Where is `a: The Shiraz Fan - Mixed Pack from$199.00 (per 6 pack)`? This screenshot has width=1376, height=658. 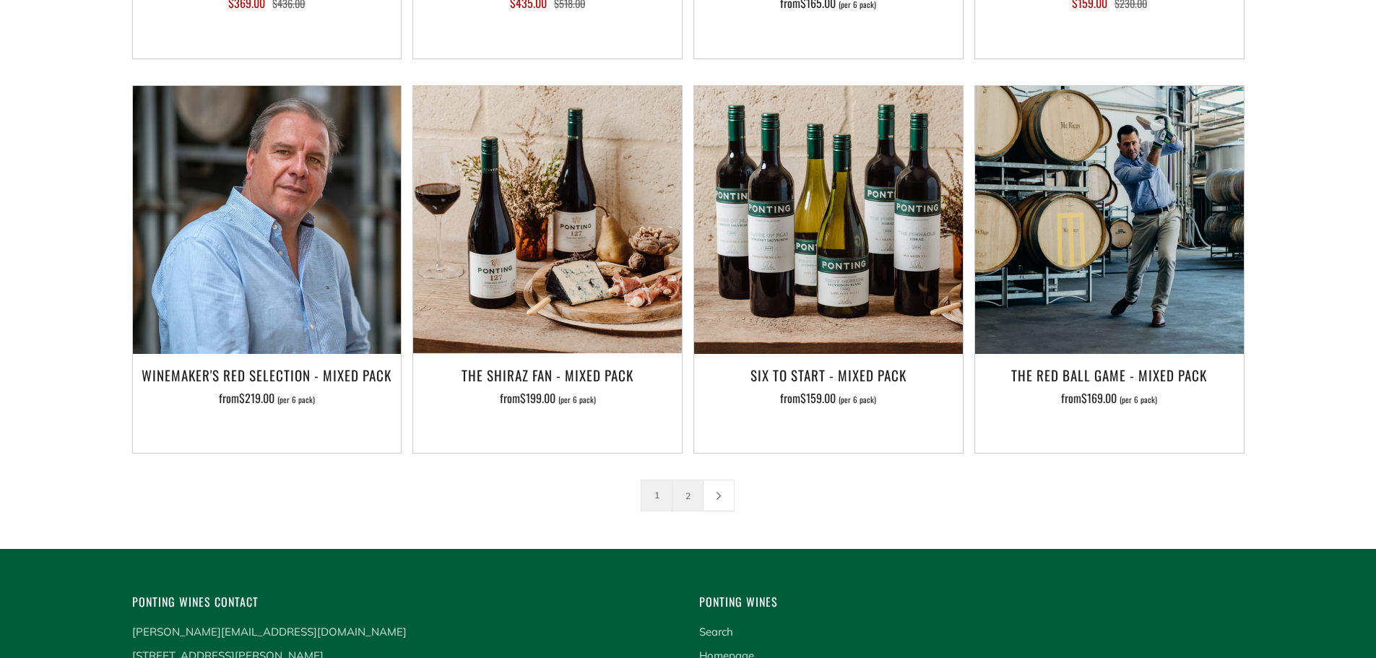 a: The Shiraz Fan - Mixed Pack from$199.00 (per 6 pack) is located at coordinates (548, 399).